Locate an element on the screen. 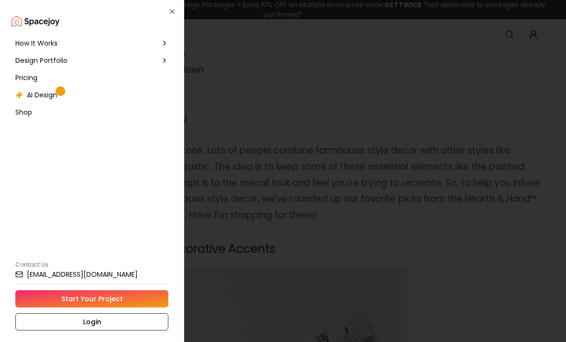 The image size is (566, 342). span: Design Portfolio is located at coordinates (41, 60).